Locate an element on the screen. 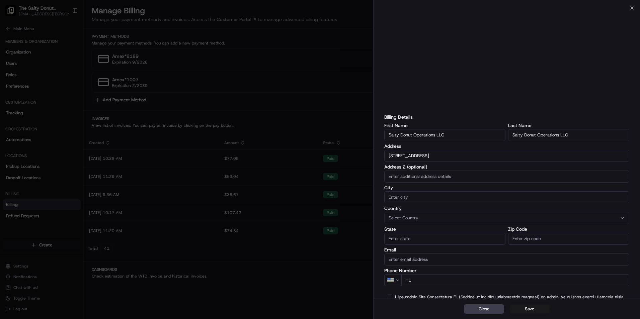 The image size is (640, 319). label: Zip Code is located at coordinates (569, 229).